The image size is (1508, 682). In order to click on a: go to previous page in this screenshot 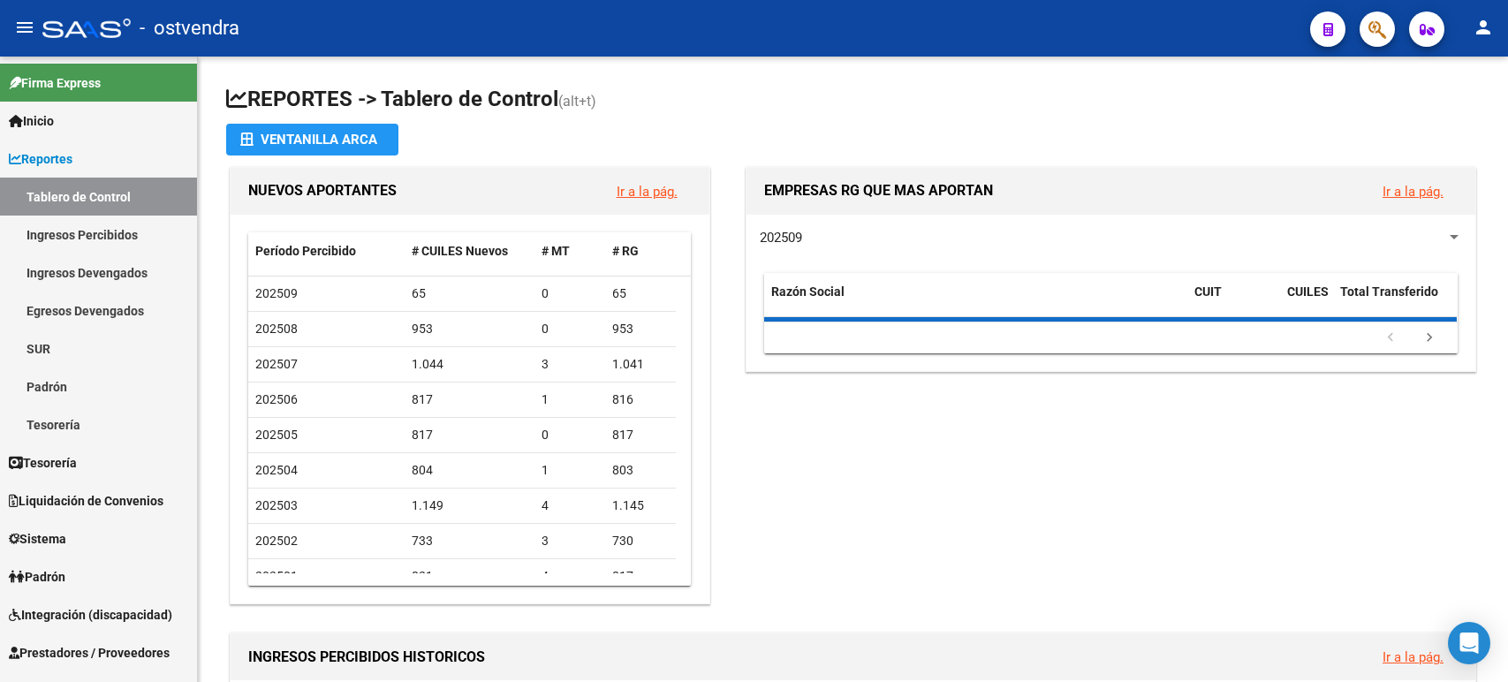, I will do `click(1391, 338)`.